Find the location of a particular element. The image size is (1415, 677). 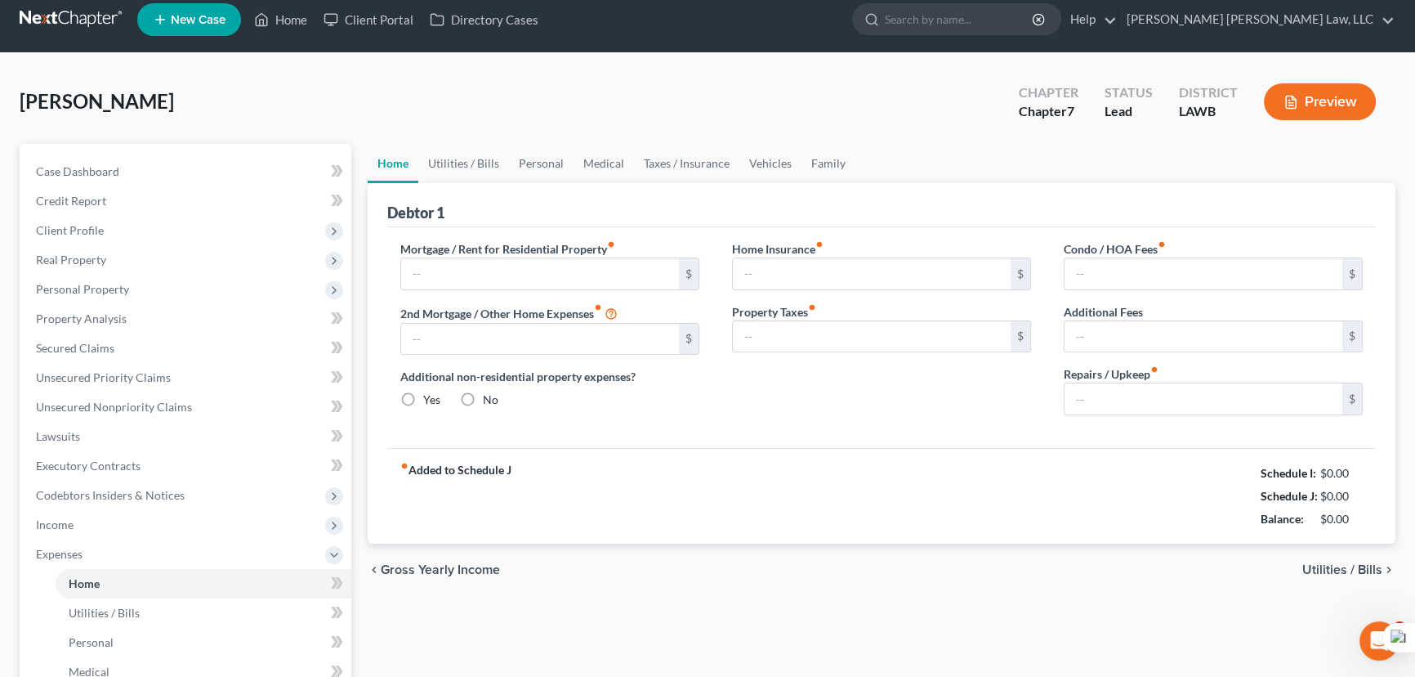

a: Property Analysis is located at coordinates (187, 319).